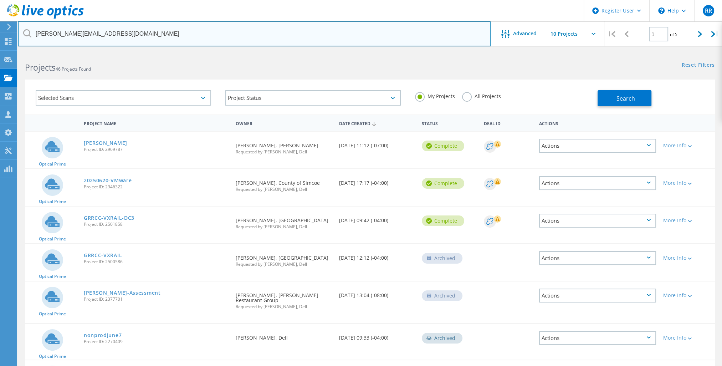 The height and width of the screenshot is (366, 722). Describe the element at coordinates (40, 67) in the screenshot. I see `b: Projects` at that location.